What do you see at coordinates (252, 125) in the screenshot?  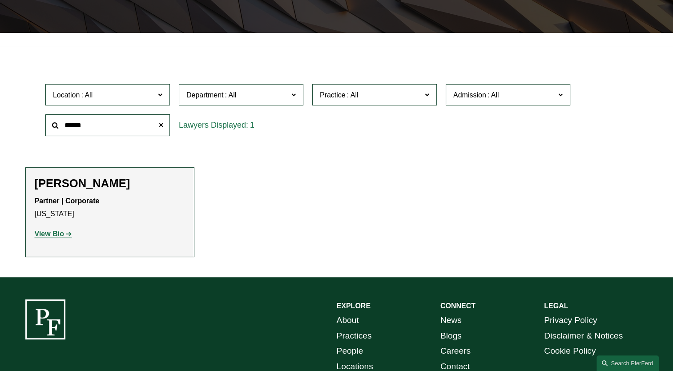 I see `span: 1` at bounding box center [252, 125].